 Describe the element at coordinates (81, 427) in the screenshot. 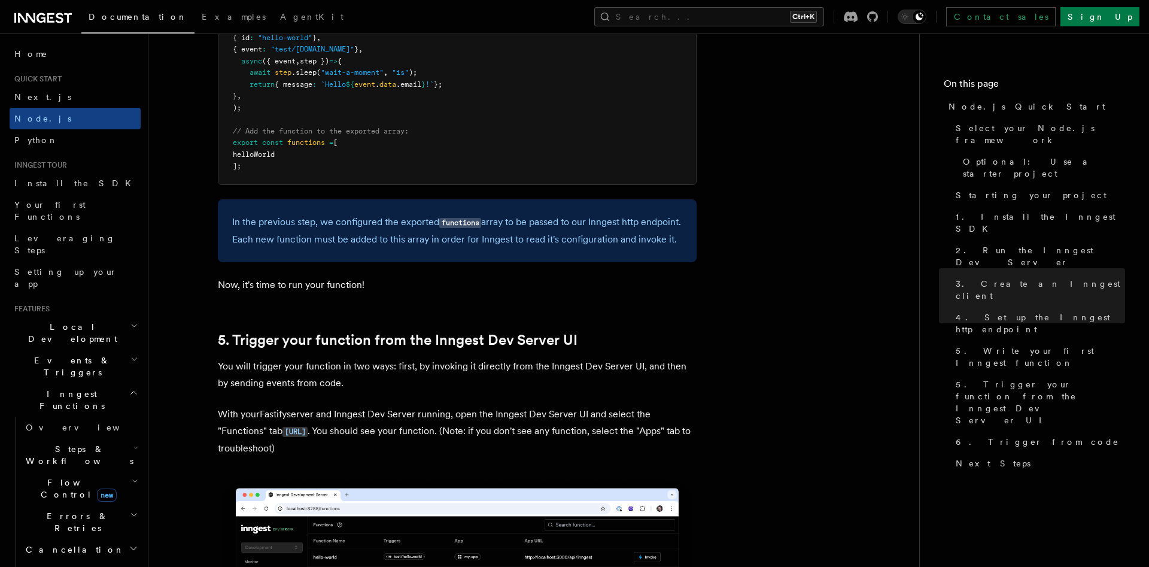

I see `a: Overview` at that location.